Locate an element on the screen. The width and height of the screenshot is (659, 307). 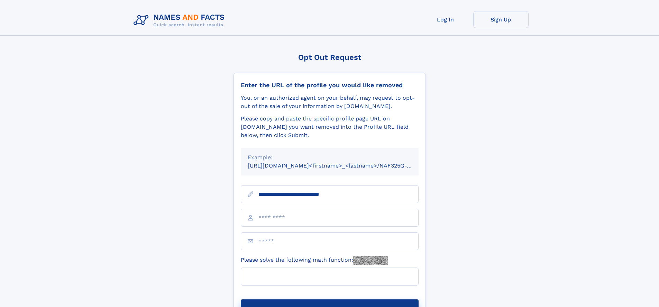
img: Logo Names and Facts is located at coordinates (180, 20).